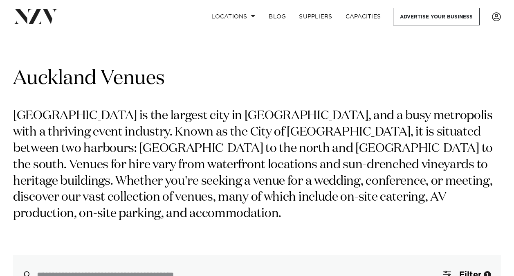 The height and width of the screenshot is (276, 514). Describe the element at coordinates (257, 79) in the screenshot. I see `h1: Auckland Venues` at that location.